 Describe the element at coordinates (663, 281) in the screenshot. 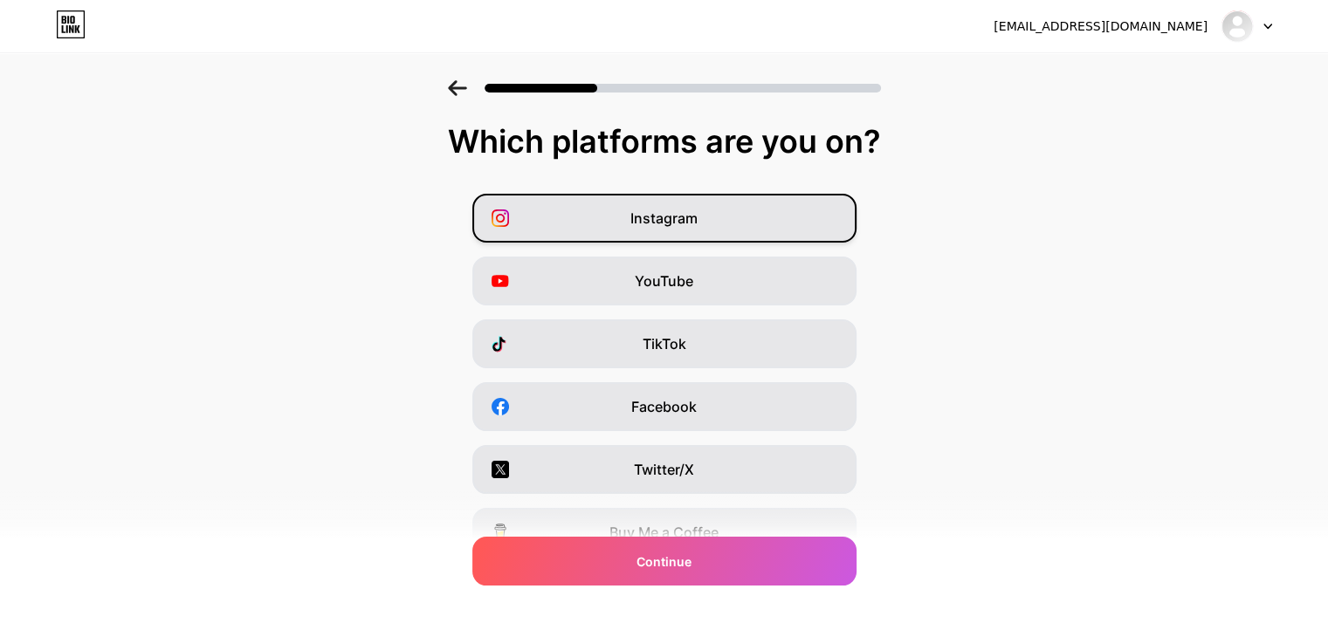

I see `span: YouTube` at that location.